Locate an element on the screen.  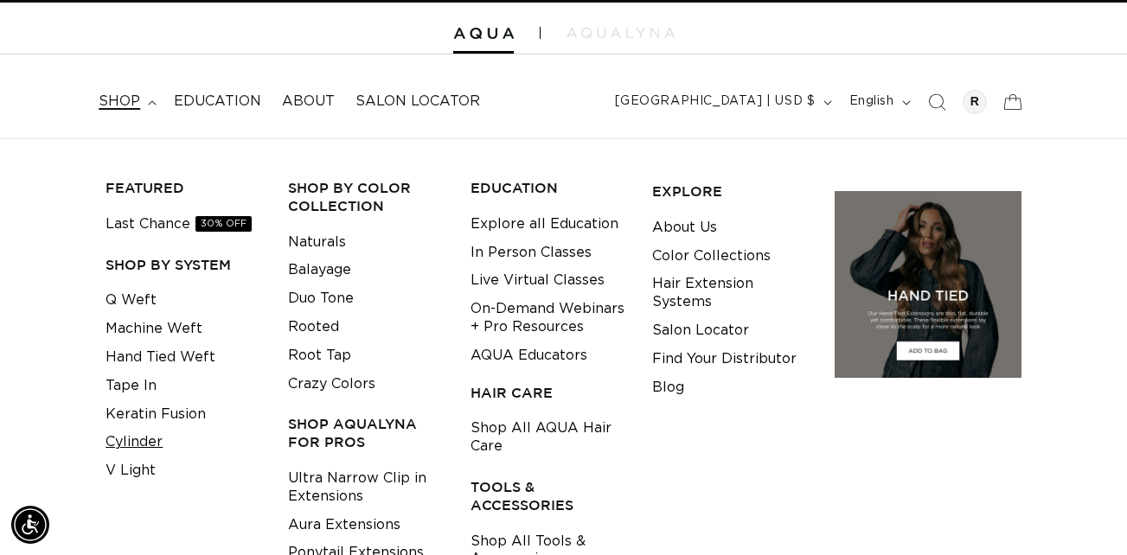
div: Chat Widget is located at coordinates (1084, 514).